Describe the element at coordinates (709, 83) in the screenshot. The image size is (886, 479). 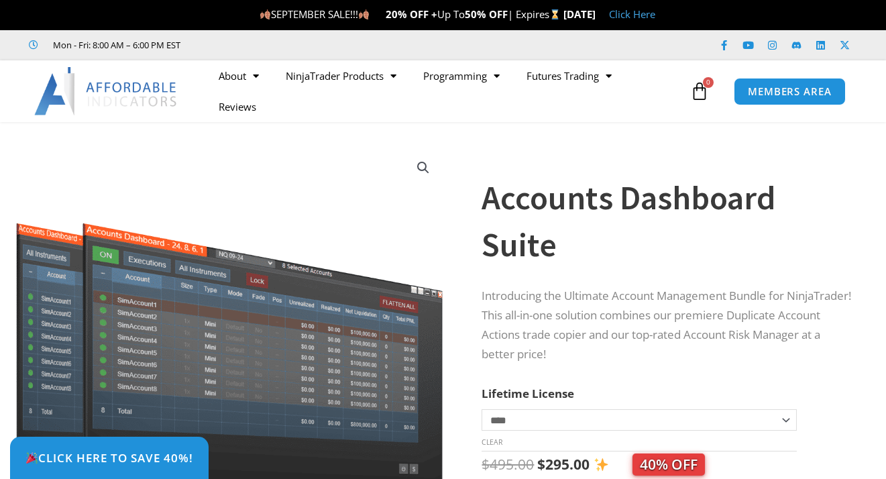
I see `span: 0` at that location.